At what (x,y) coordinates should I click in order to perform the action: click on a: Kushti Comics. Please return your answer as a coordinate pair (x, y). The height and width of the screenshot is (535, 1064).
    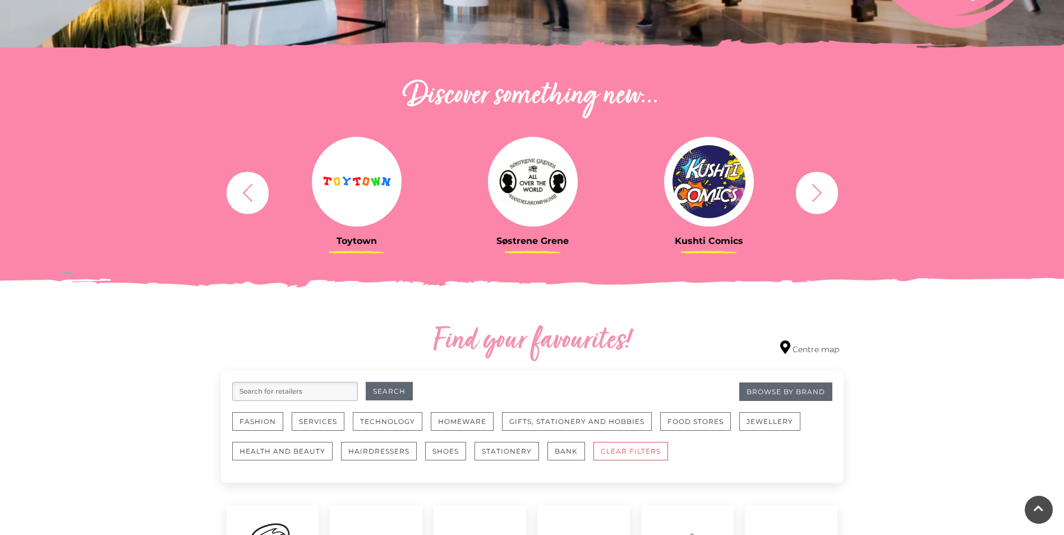
    Looking at the image, I should click on (709, 191).